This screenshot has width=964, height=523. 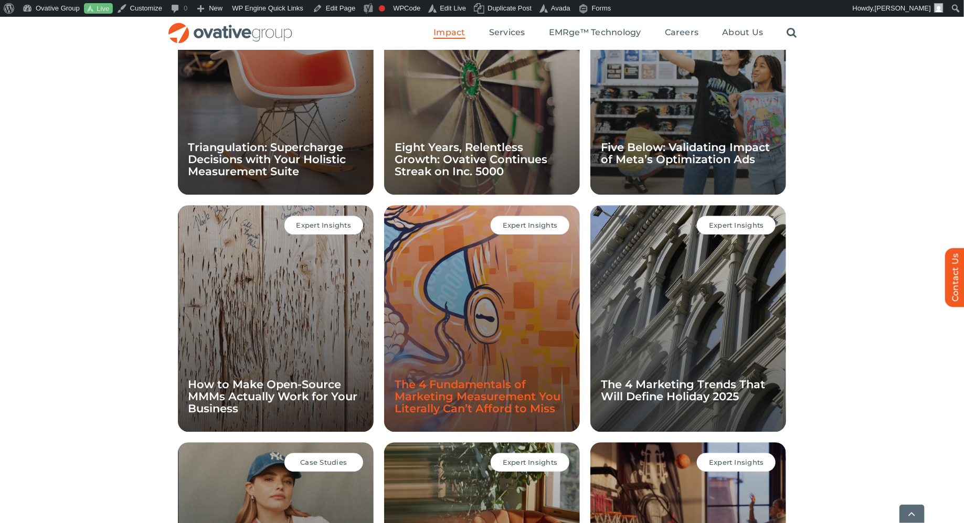 What do you see at coordinates (615, 33) in the screenshot?
I see `nav: Menu` at bounding box center [615, 33].